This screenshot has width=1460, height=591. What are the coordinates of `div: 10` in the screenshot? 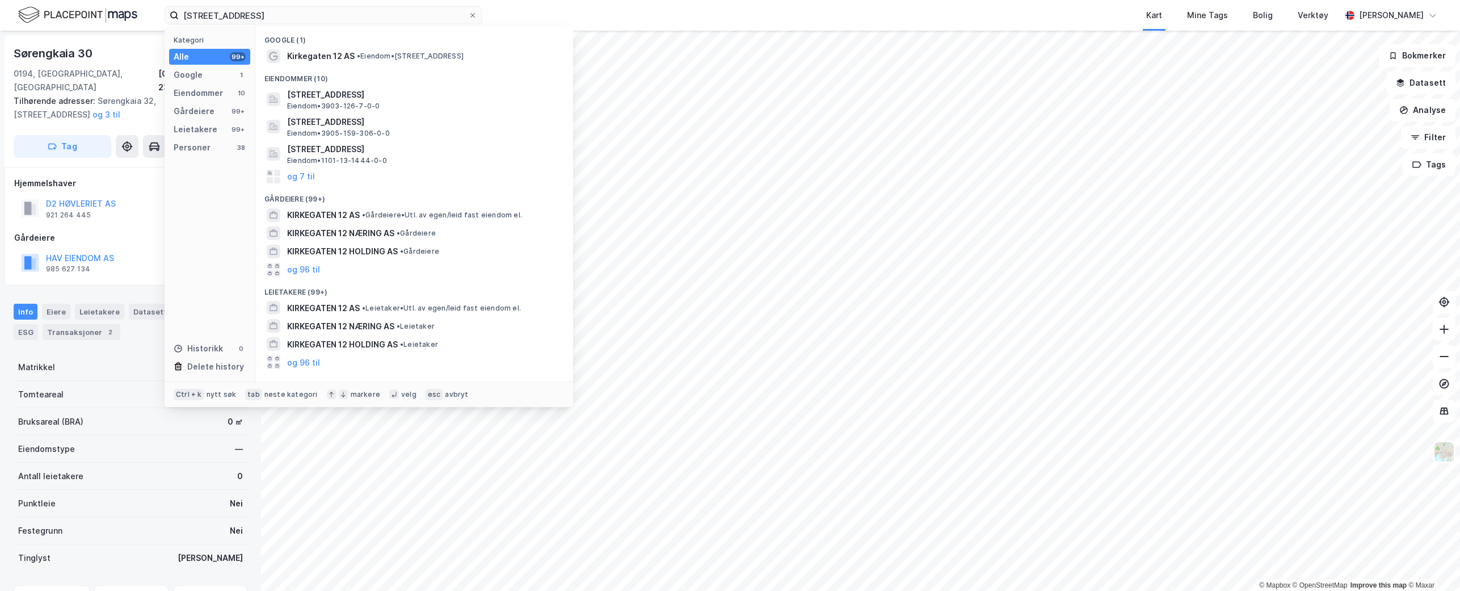 It's located at (241, 93).